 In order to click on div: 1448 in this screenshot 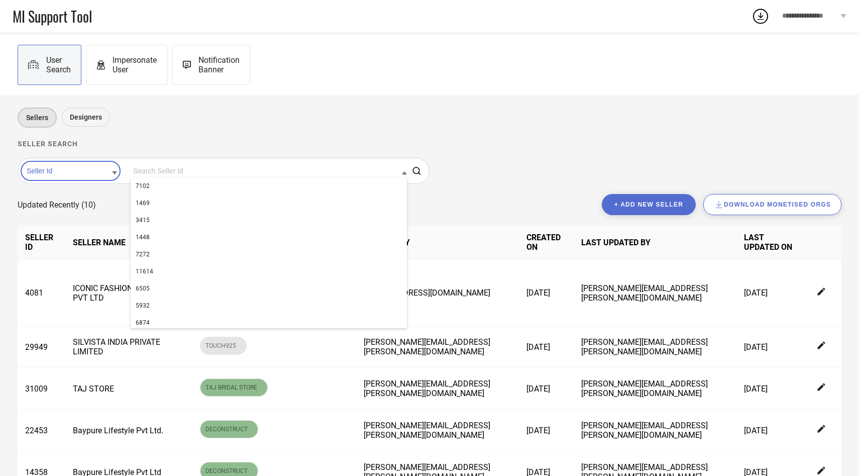, I will do `click(269, 237)`.